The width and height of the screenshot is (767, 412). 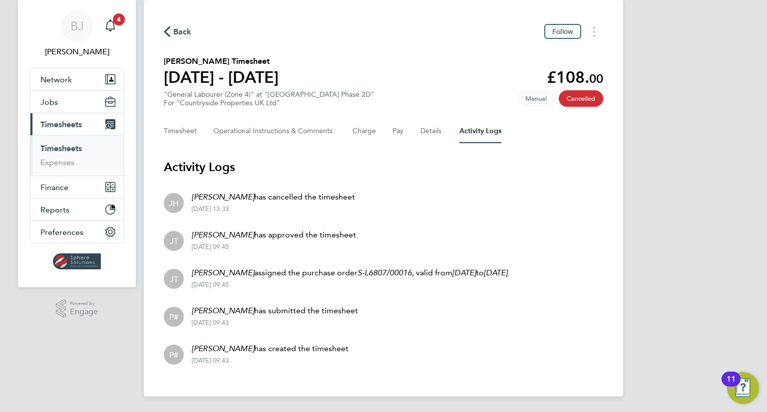 What do you see at coordinates (269, 103) in the screenshot?
I see `div: For "Countryside Properties UK Ltd"` at bounding box center [269, 103].